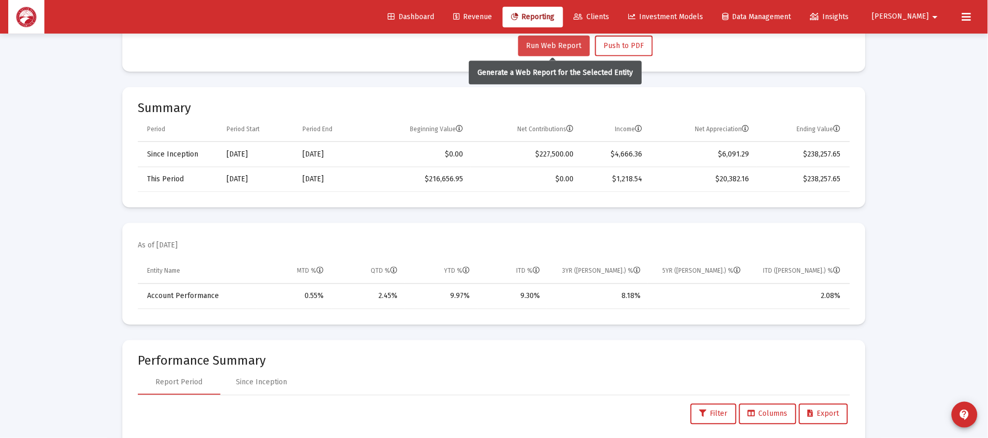 The width and height of the screenshot is (988, 438). What do you see at coordinates (294, 296) in the screenshot?
I see `div: 0.55%` at bounding box center [294, 296].